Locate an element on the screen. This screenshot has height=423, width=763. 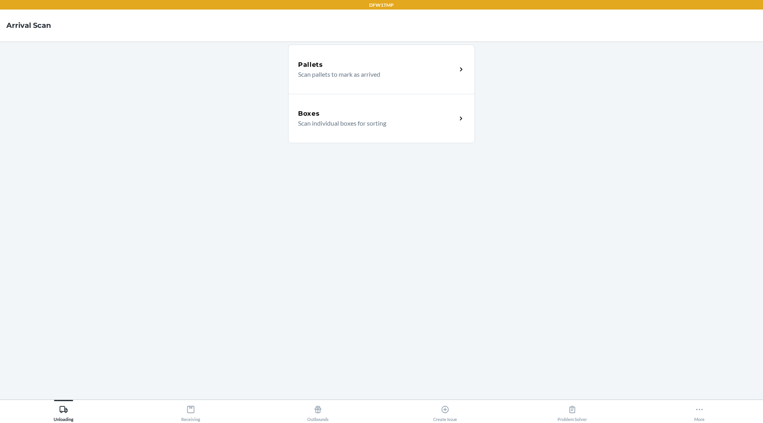
div: Problem Solver is located at coordinates (572, 412).